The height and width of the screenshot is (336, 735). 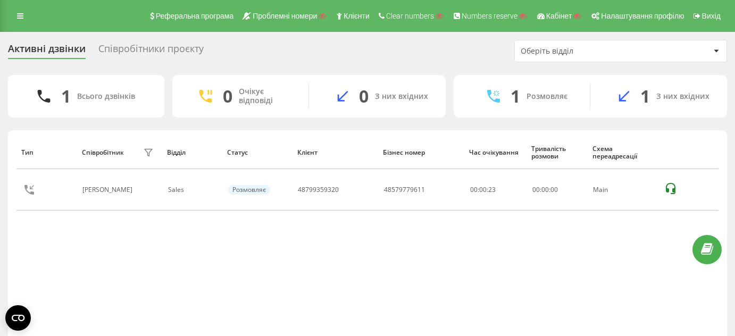 What do you see at coordinates (335, 153) in the screenshot?
I see `div: Клієнт` at bounding box center [335, 153].